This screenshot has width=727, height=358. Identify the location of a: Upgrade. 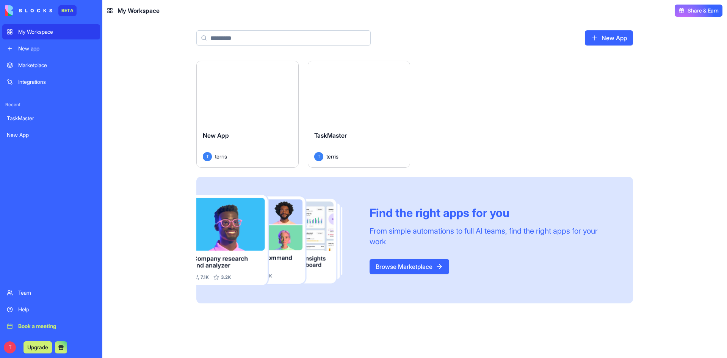
(38, 347).